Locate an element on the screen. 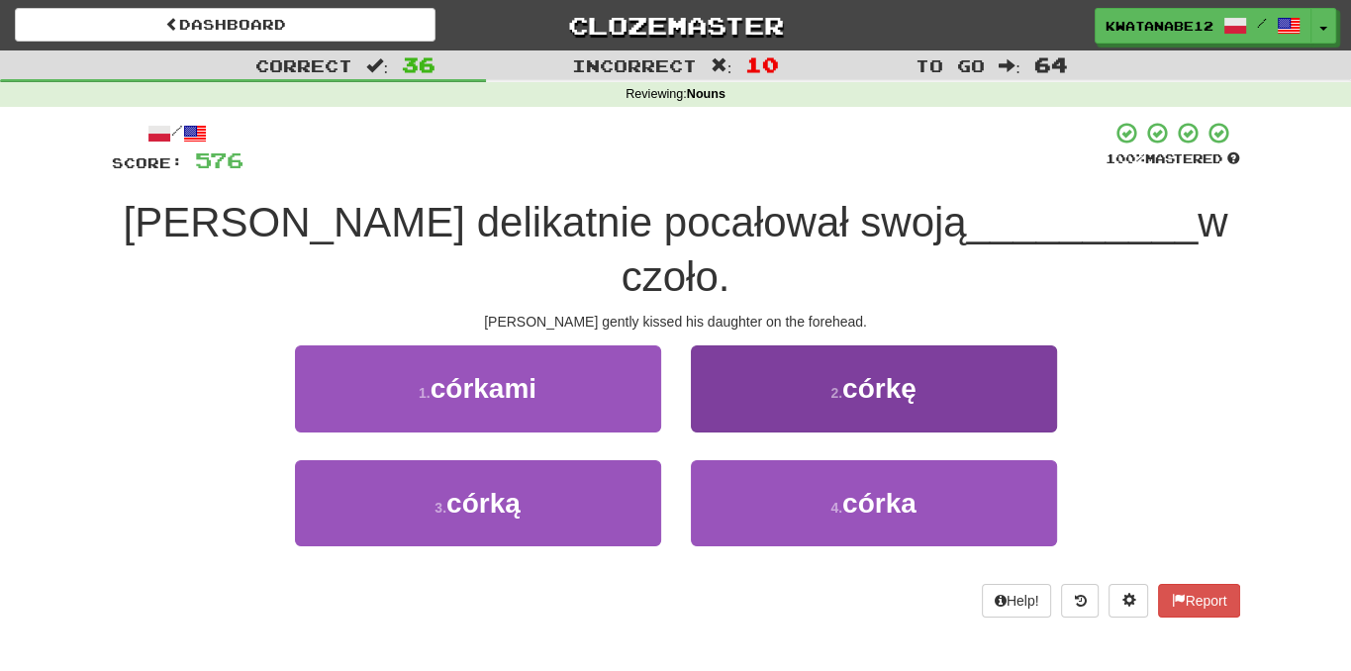  button: Round history (alt+y) is located at coordinates (1080, 601).